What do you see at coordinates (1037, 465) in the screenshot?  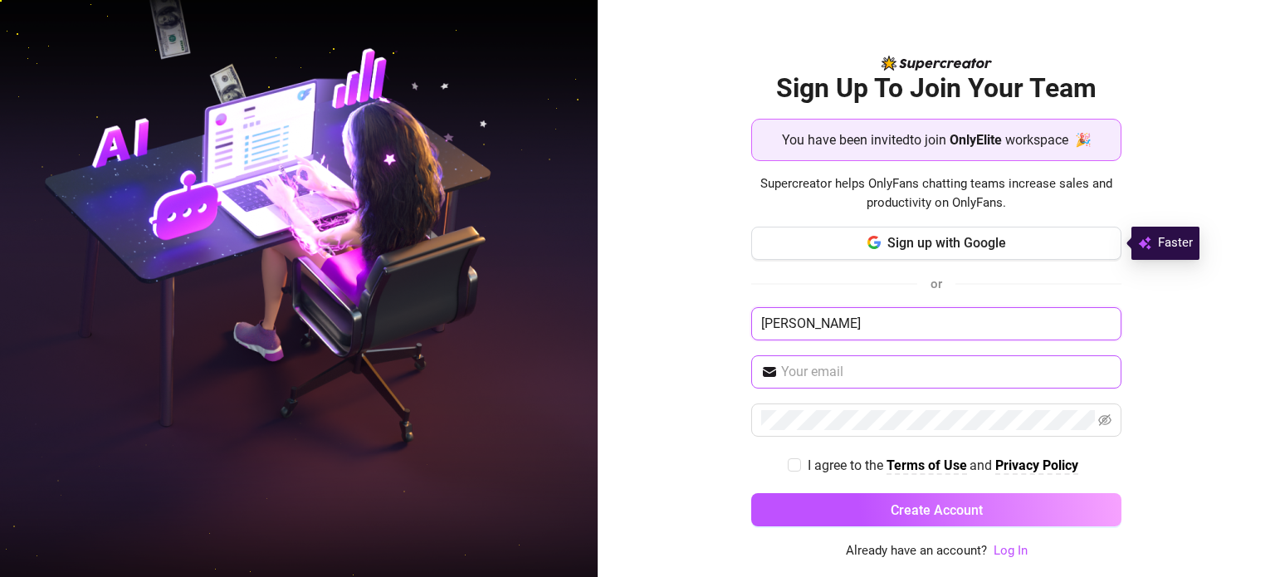 I see `strong: Privacy Policy` at bounding box center [1037, 465].